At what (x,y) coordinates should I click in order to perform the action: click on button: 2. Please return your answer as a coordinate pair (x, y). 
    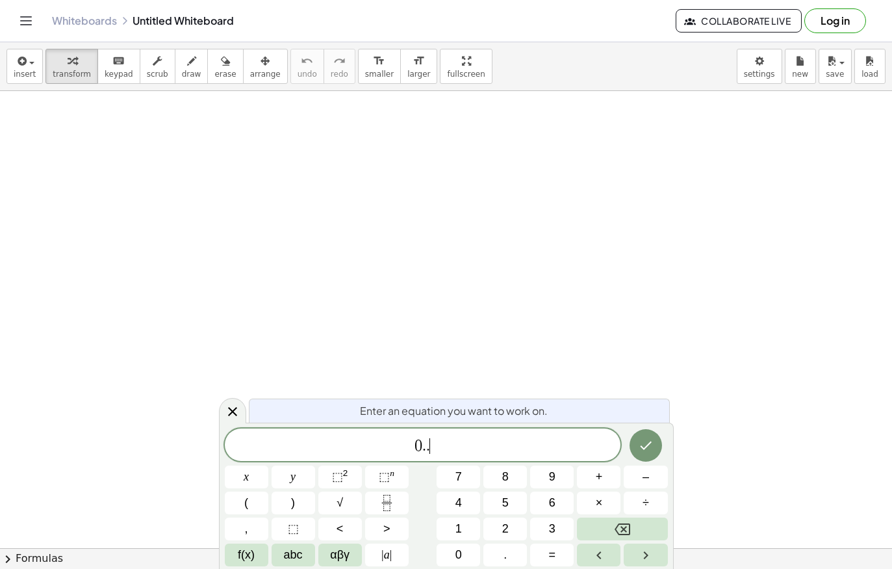
    Looking at the image, I should click on (505, 528).